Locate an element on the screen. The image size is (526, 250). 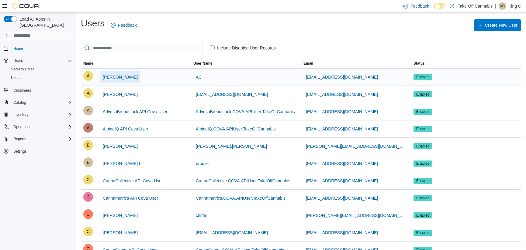
button: CannaCollective.COVA.APIUser.TakeOffCannabis is located at coordinates (243, 181).